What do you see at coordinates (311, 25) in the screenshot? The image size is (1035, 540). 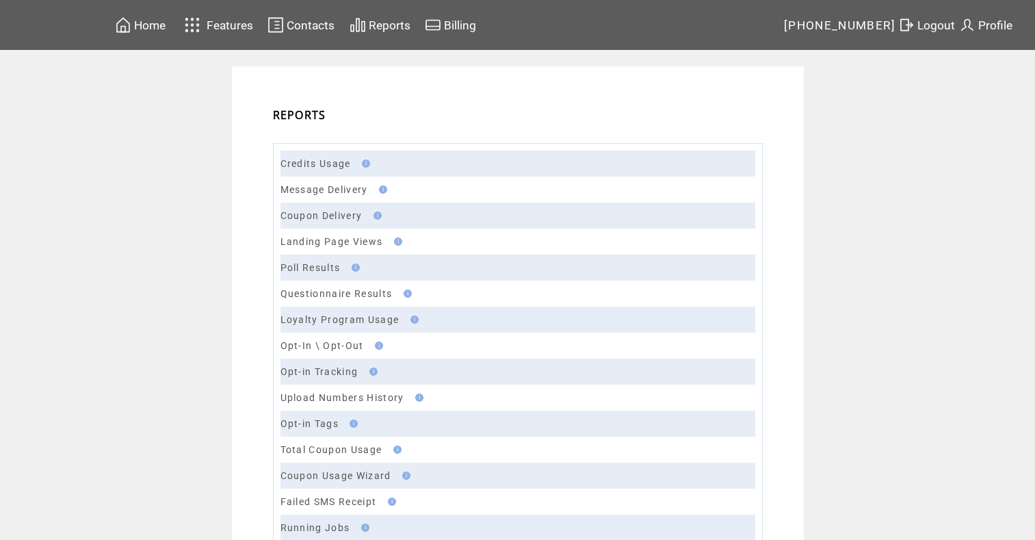 I see `span: Contacts` at bounding box center [311, 25].